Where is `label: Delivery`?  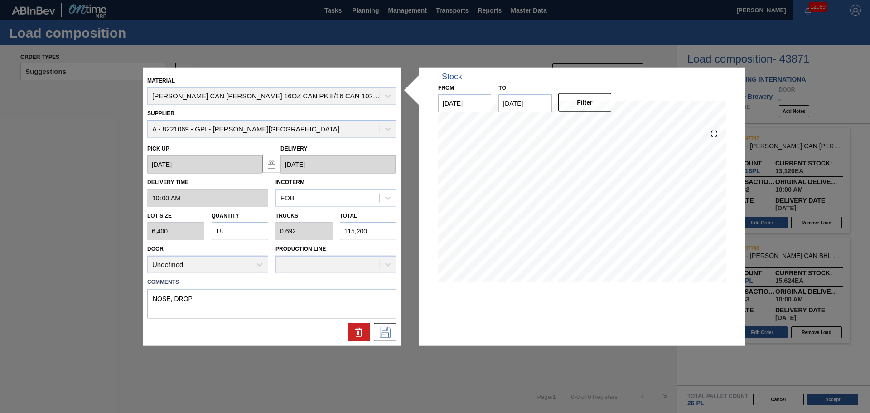 label: Delivery is located at coordinates (294, 149).